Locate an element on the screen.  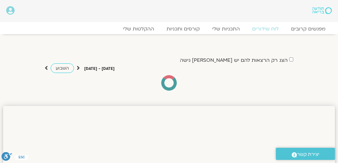
span: יצירת קשר is located at coordinates (308, 154).